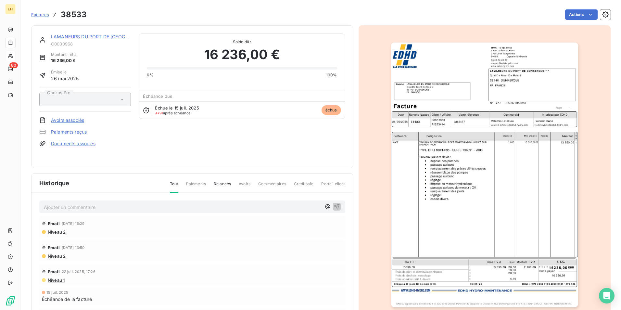  I want to click on a: Avoirs associés, so click(68, 120).